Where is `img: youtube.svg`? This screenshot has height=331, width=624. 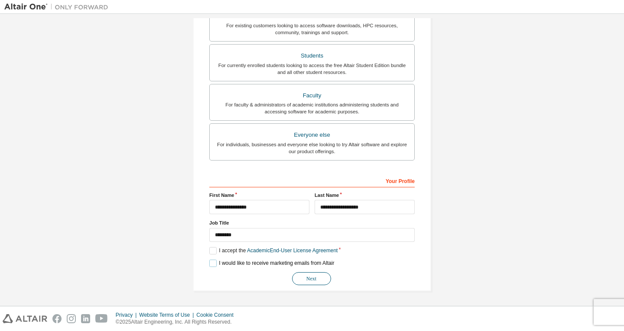 img: youtube.svg is located at coordinates (101, 319).